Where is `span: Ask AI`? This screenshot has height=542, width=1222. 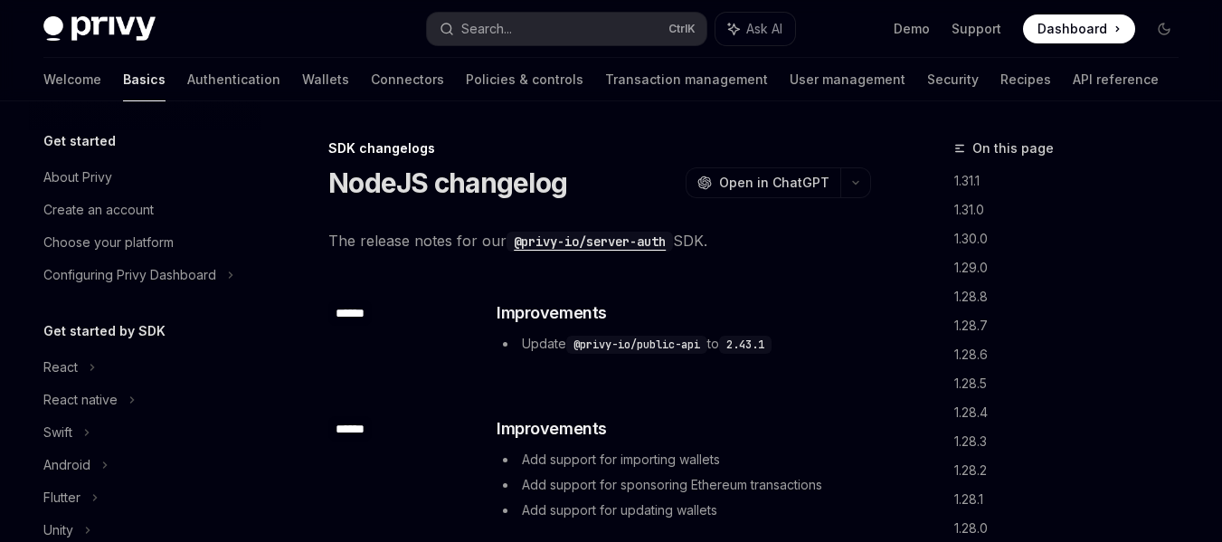 span: Ask AI is located at coordinates (764, 29).